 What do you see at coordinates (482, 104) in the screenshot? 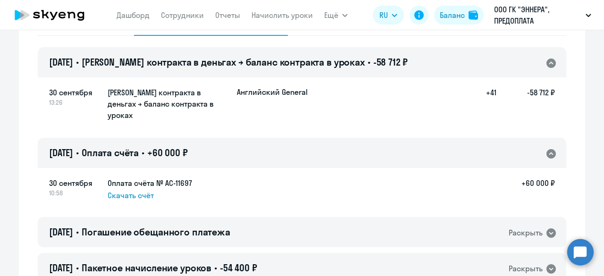
I see `h5: +41` at bounding box center [482, 104].